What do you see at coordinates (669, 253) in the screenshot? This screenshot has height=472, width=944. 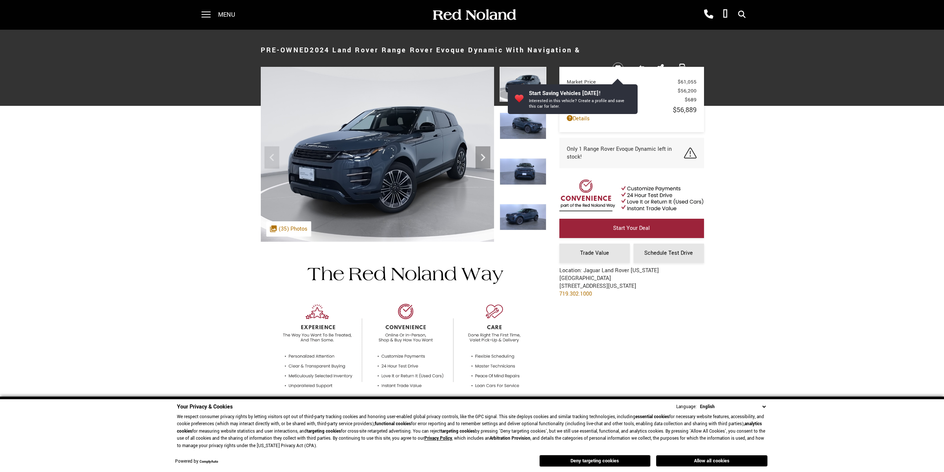 I see `a: Schedule Test Drive` at bounding box center [669, 253].